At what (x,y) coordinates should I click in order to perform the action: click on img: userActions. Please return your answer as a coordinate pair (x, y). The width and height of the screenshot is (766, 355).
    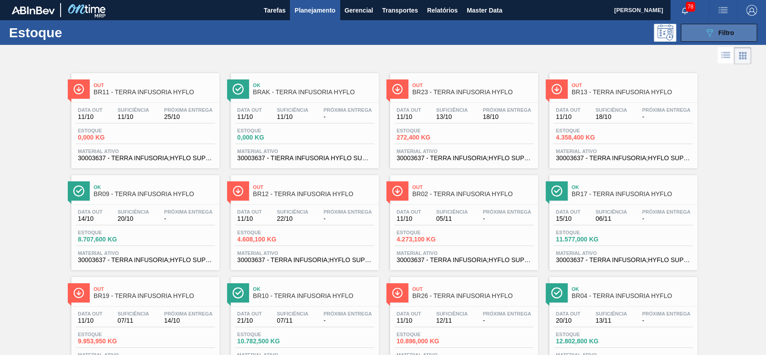
    Looking at the image, I should click on (723, 10).